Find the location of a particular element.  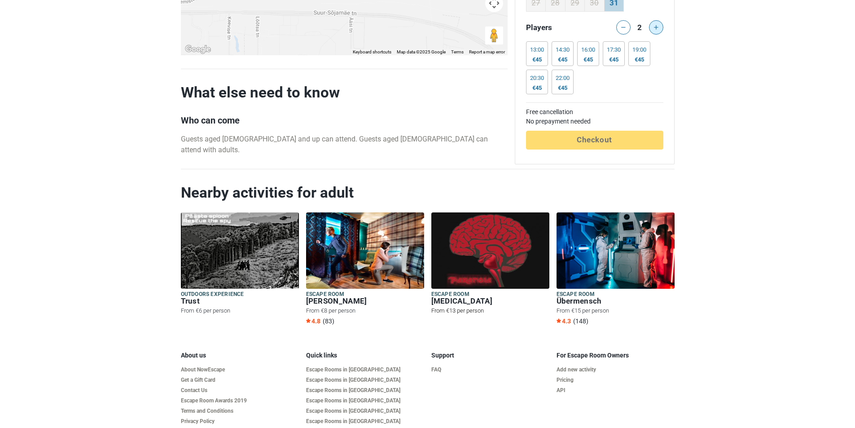

span: 4.3 is located at coordinates (564, 321).